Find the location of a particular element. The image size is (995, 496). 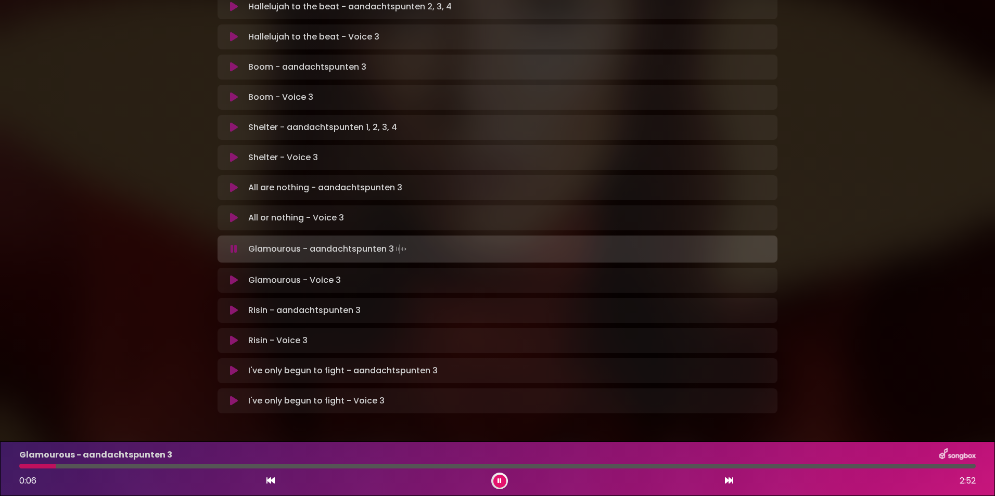

p: Glamourous - Voice 3 is located at coordinates (294, 280).